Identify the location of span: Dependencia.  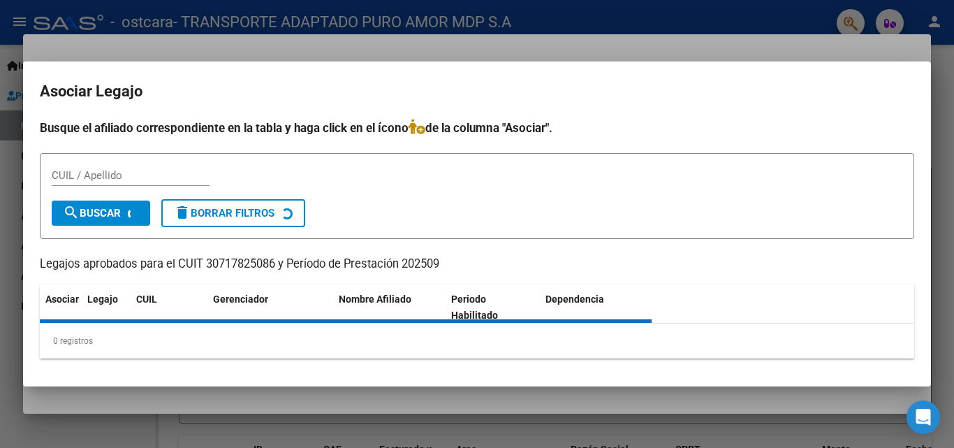
(575, 299).